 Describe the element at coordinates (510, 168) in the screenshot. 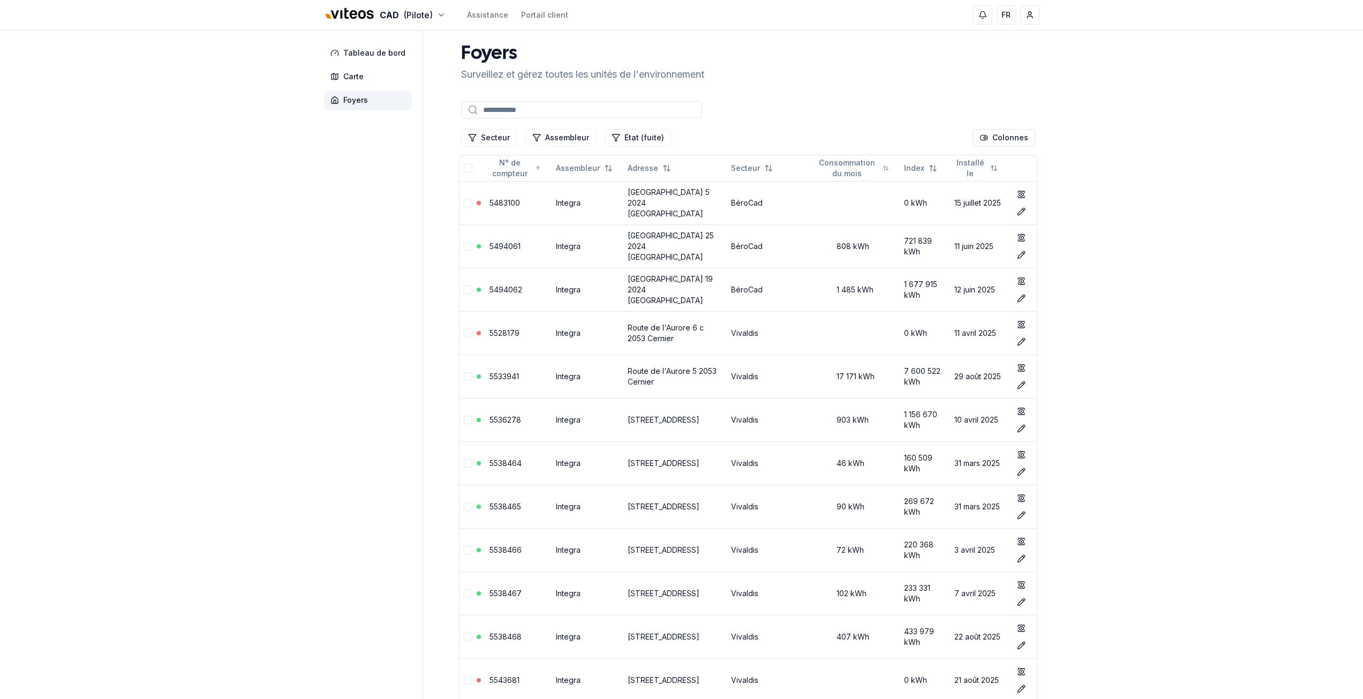

I see `span: N° de compteur` at that location.